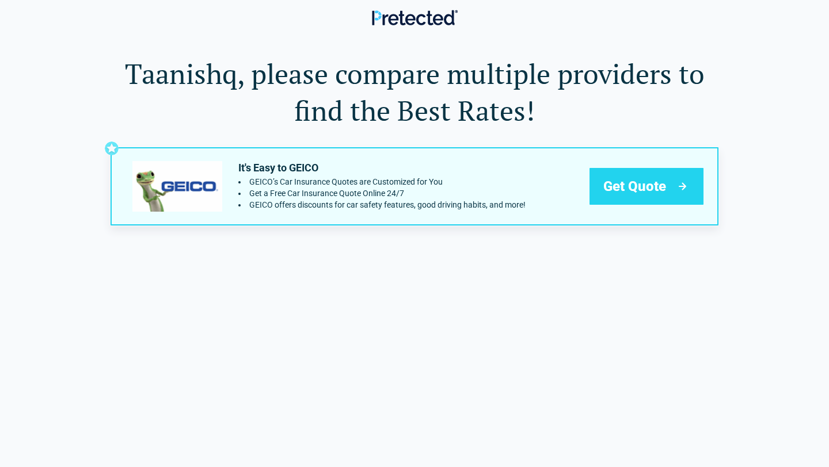 This screenshot has width=829, height=467. Describe the element at coordinates (382, 205) in the screenshot. I see `li: GEICO offers discounts for car safety features, good driving habits, and more!` at that location.